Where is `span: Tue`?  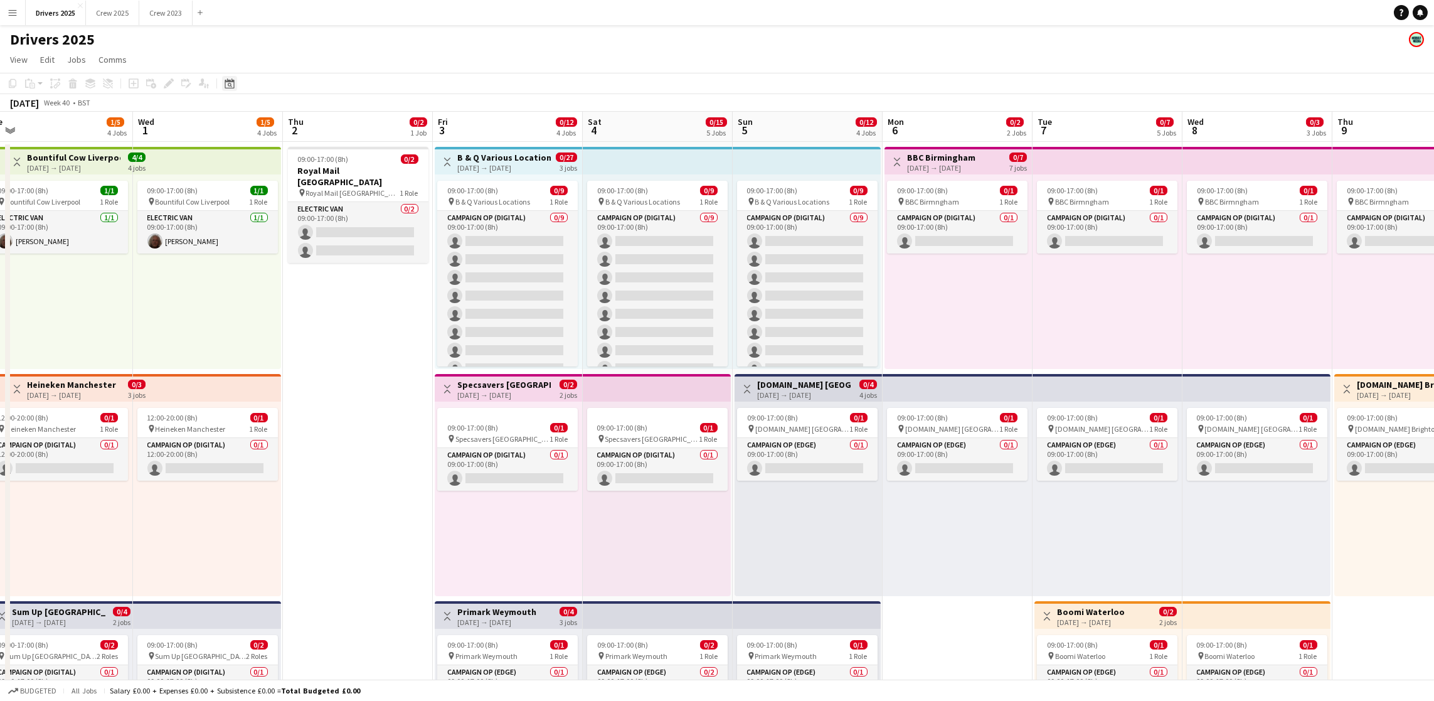
span: Tue is located at coordinates (1044, 122).